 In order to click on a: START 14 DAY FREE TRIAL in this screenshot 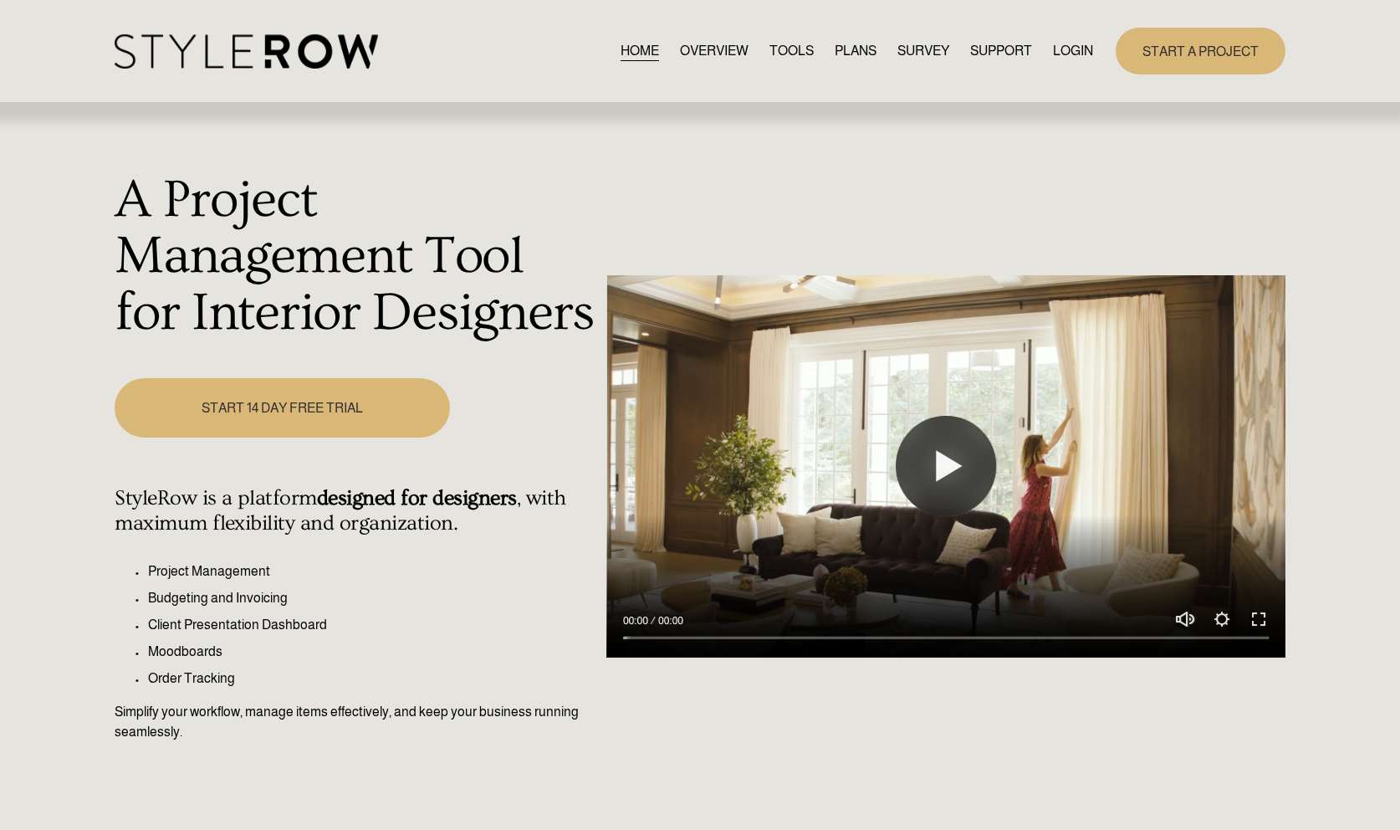, I will do `click(282, 407)`.